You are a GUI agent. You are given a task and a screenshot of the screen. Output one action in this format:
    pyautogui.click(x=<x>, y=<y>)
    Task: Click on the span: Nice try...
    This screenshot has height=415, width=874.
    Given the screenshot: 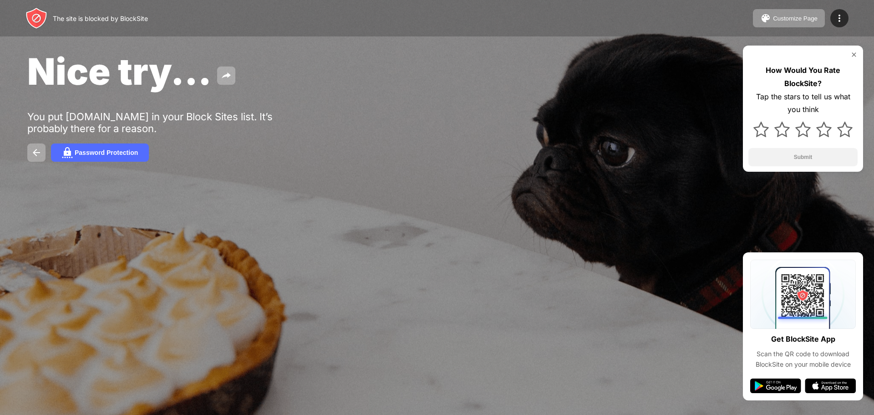 What is the action you would take?
    pyautogui.click(x=119, y=71)
    